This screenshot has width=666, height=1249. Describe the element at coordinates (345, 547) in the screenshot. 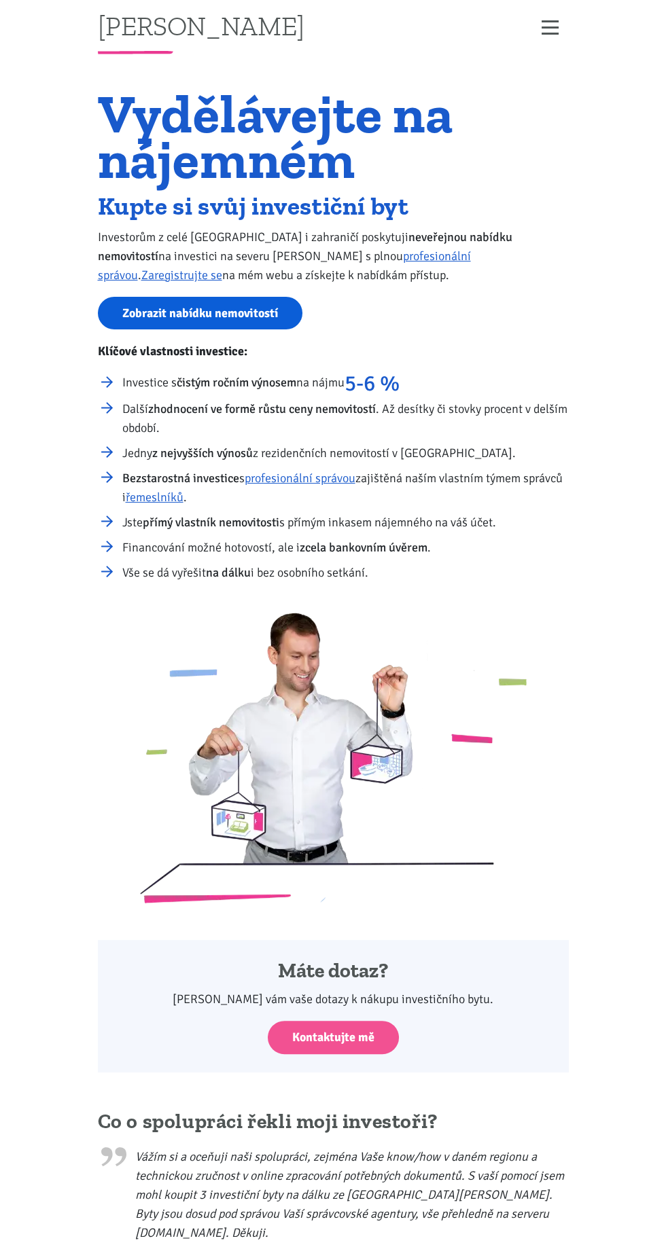

I see `li: Financování možné hotovostí, ale i .` at that location.